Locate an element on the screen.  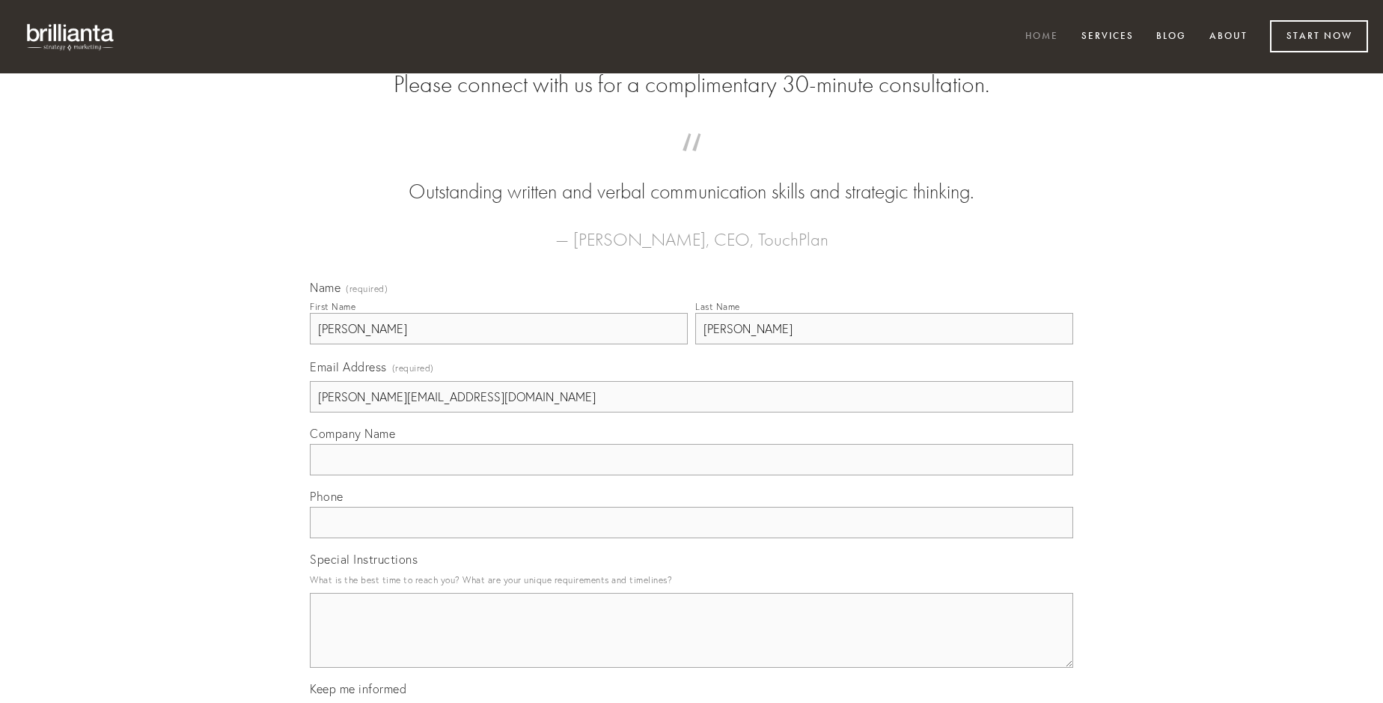
blockquote: Outstanding written and verbal communication skills and strategic thinking. is located at coordinates (692, 177).